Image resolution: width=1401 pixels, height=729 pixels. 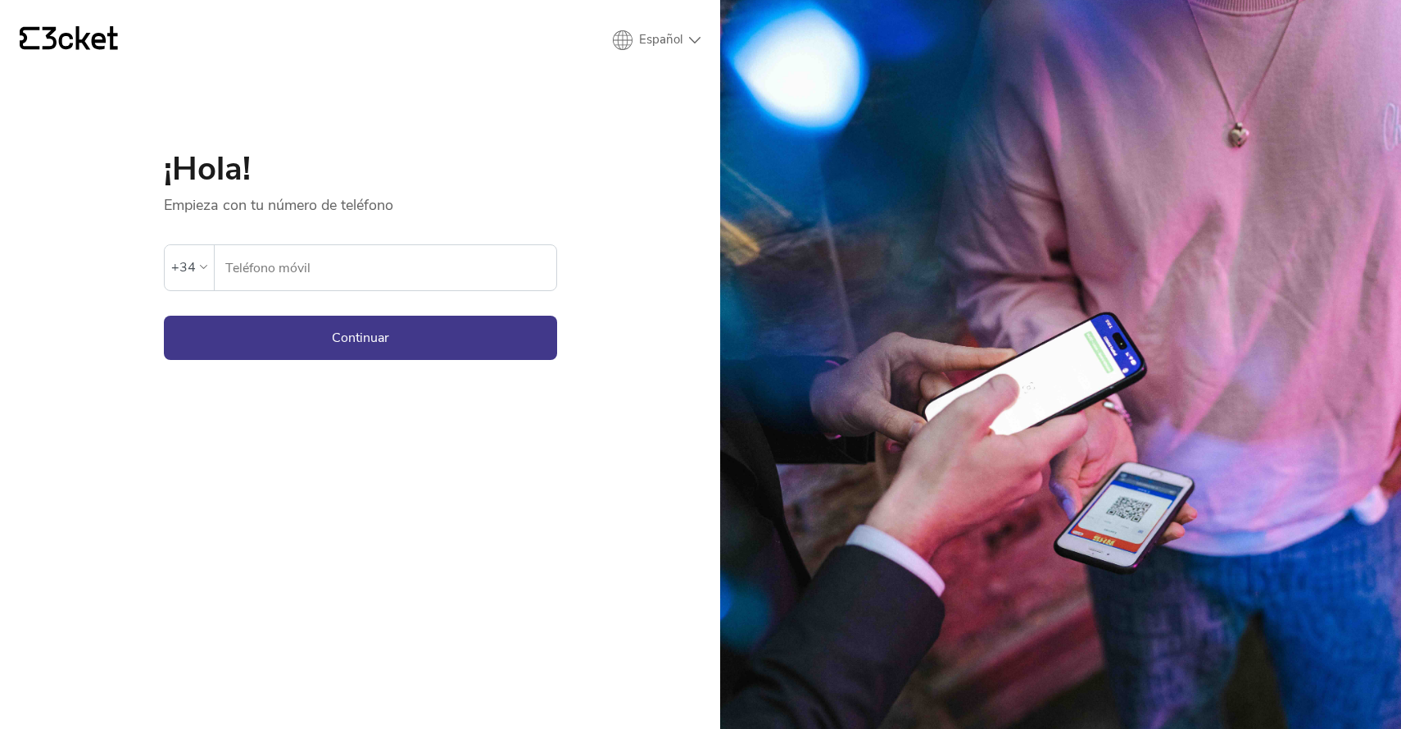 What do you see at coordinates (390, 267) in the screenshot?
I see `input: Teléfono móvil` at bounding box center [390, 267].